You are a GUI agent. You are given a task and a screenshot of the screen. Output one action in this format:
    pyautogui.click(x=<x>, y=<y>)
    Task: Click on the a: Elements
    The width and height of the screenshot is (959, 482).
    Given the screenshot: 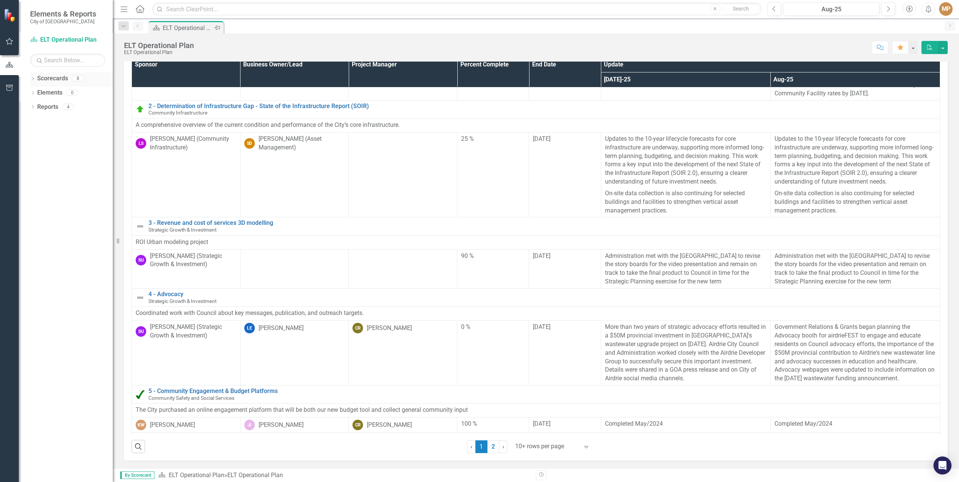 What is the action you would take?
    pyautogui.click(x=50, y=93)
    